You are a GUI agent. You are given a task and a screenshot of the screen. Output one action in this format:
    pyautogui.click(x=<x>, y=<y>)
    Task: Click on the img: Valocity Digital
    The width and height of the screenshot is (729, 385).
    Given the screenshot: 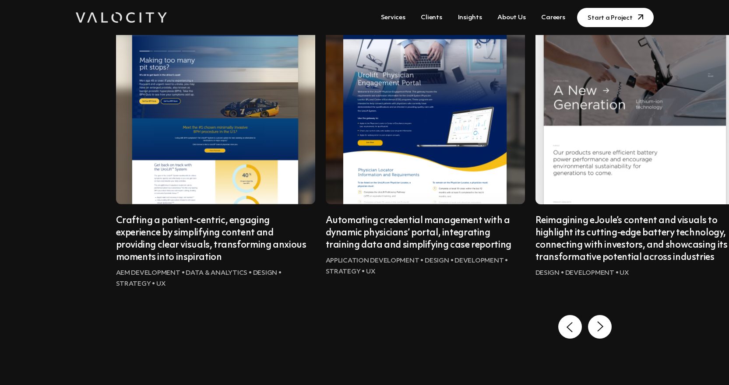 What is the action you would take?
    pyautogui.click(x=121, y=18)
    